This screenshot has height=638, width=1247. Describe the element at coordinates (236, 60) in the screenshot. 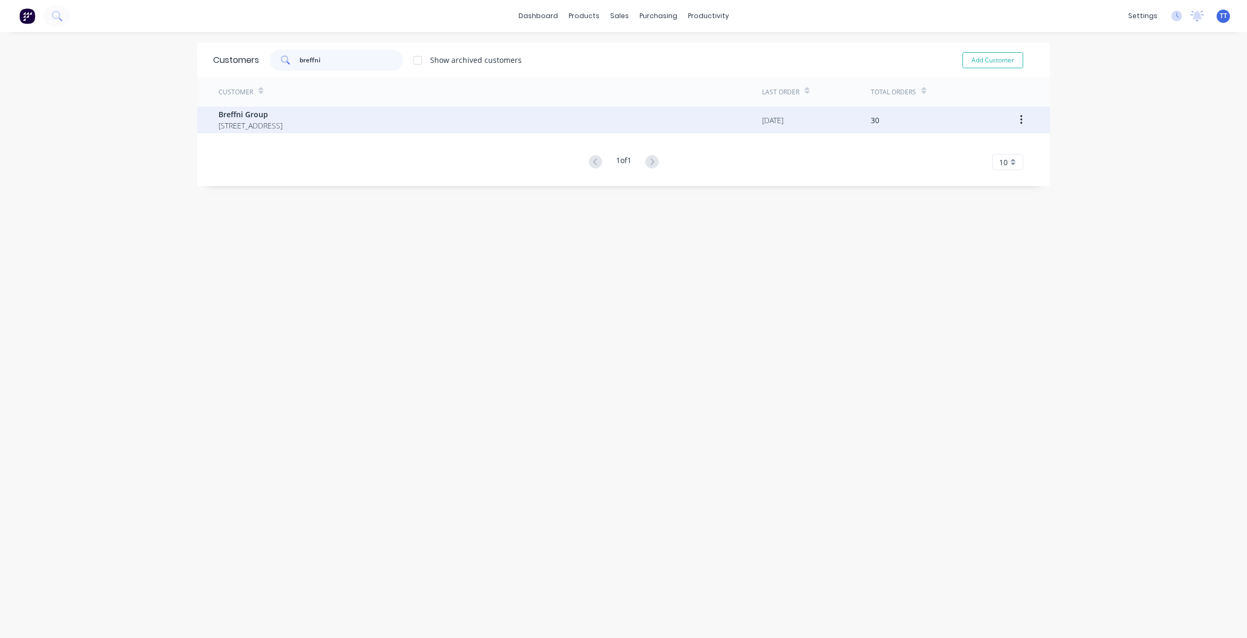

I see `div: Customers` at that location.